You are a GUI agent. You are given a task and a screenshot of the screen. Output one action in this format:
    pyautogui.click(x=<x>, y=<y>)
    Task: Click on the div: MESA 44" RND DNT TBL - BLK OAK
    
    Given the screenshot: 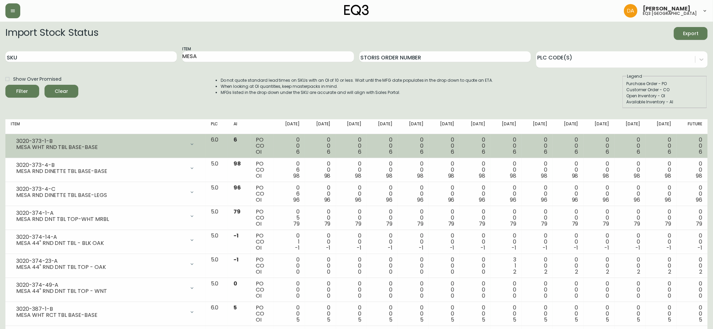 What is the action you would take?
    pyautogui.click(x=101, y=243)
    